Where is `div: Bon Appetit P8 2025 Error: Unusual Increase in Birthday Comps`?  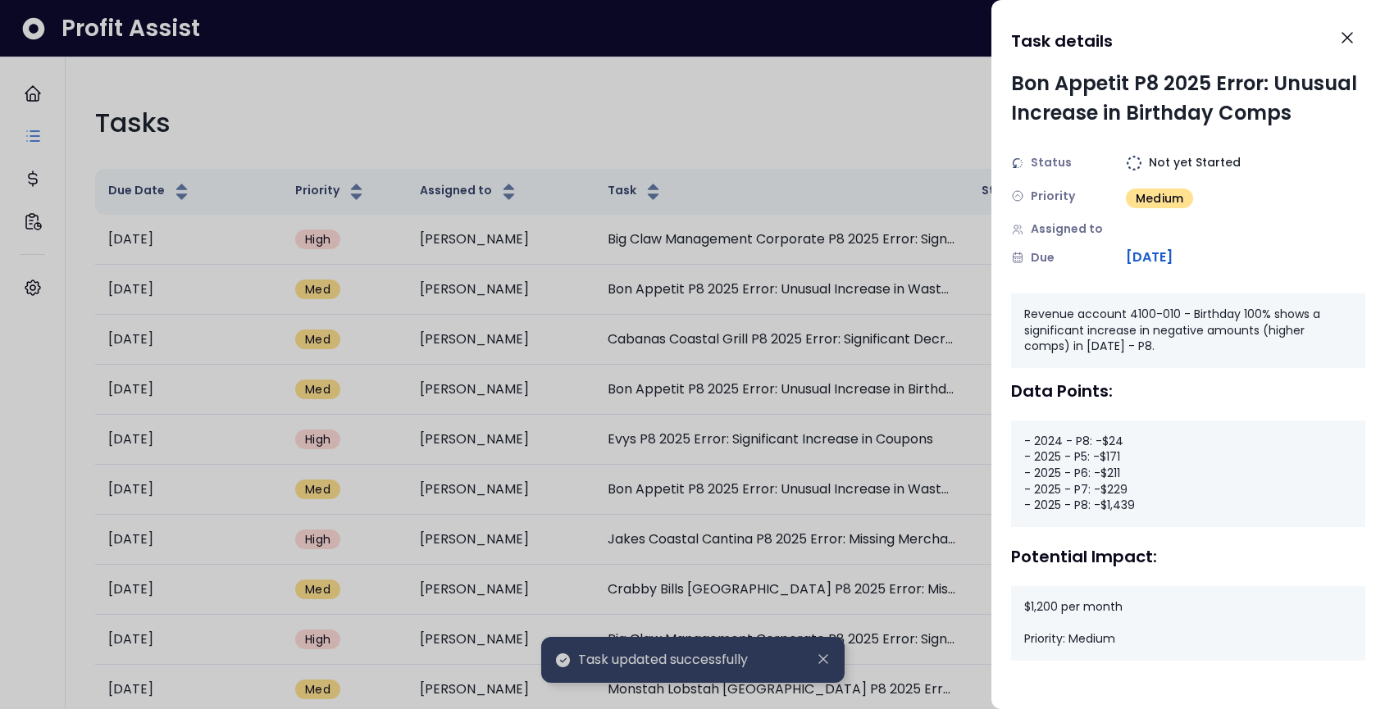
div: Bon Appetit P8 2025 Error: Unusual Increase in Birthday Comps is located at coordinates (1188, 98).